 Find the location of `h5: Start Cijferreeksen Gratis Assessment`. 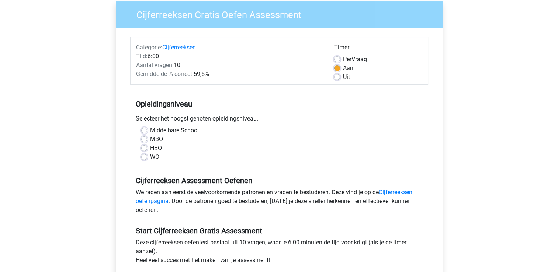

h5: Start Cijferreeksen Gratis Assessment is located at coordinates (279, 231).